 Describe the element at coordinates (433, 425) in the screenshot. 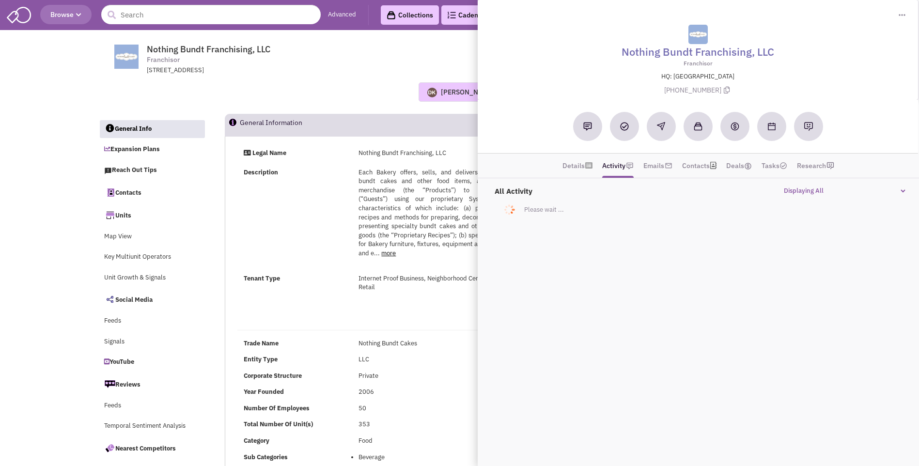

I see `div: 353` at that location.